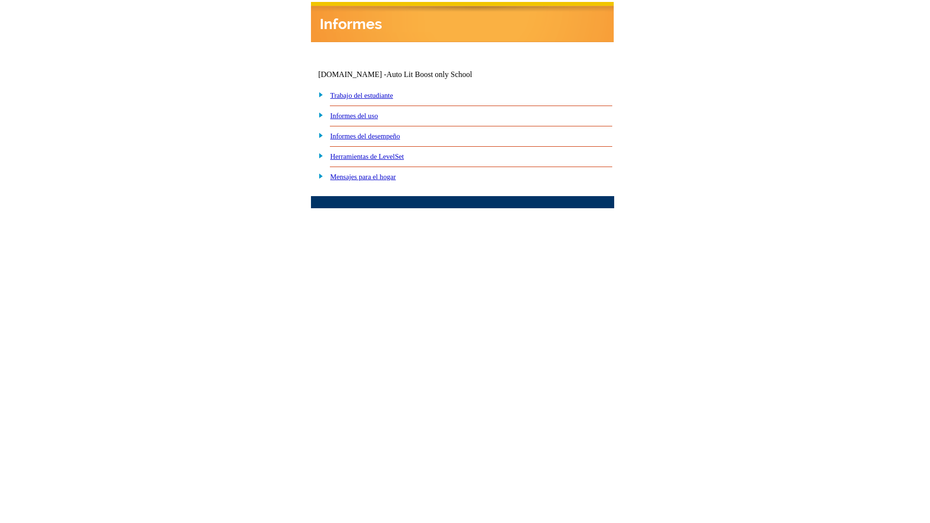 The height and width of the screenshot is (523, 930). What do you see at coordinates (462, 22) in the screenshot?
I see `img: header` at bounding box center [462, 22].